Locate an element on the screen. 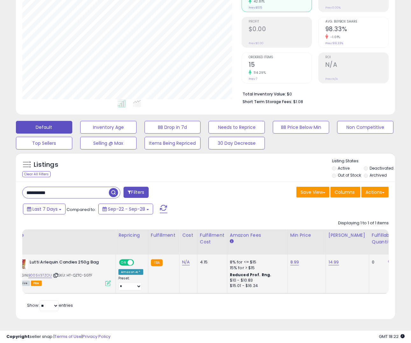 This screenshot has height=343, width=411. small: Amazon Fees. is located at coordinates (232, 242).